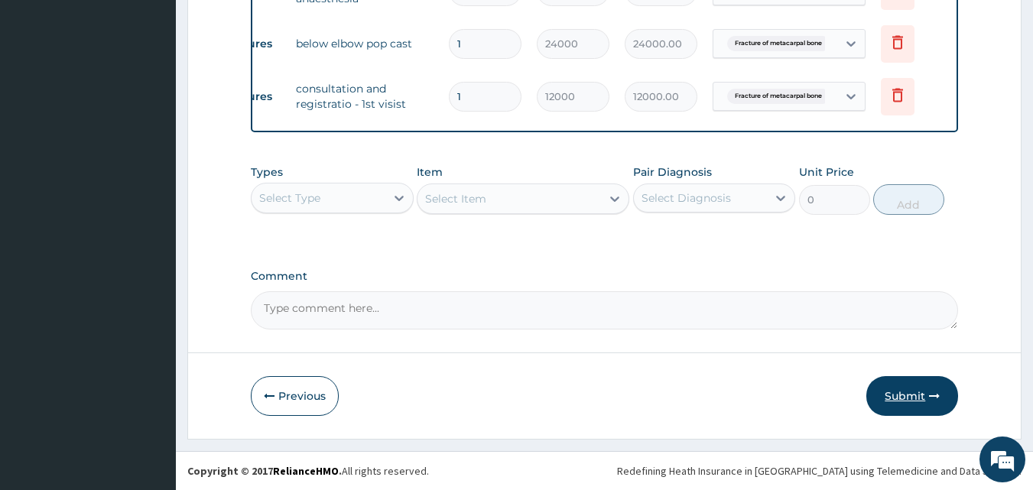 This screenshot has height=490, width=1033. Describe the element at coordinates (430, 172) in the screenshot. I see `label: Item` at that location.